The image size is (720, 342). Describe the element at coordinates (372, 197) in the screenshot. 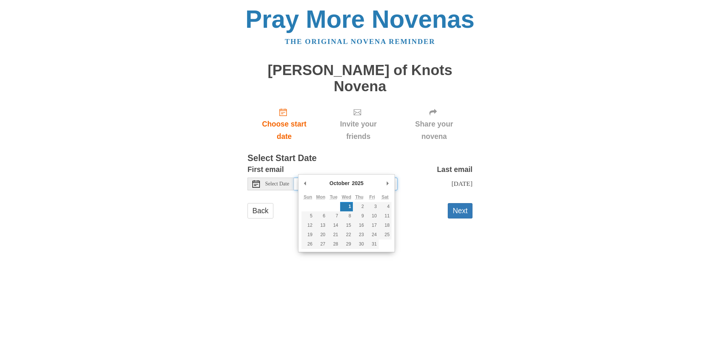

I see `abbr: Friday` at that location.